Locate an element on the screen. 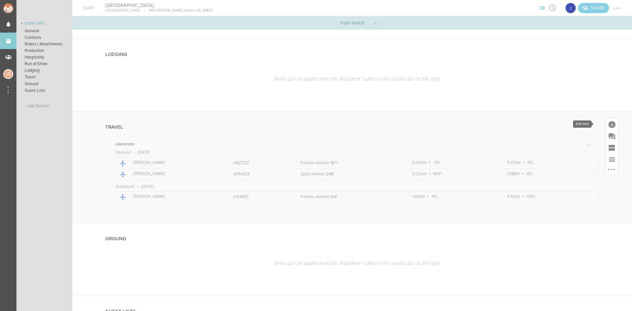 The image size is (632, 311). p: IH2MFD is located at coordinates (260, 197).